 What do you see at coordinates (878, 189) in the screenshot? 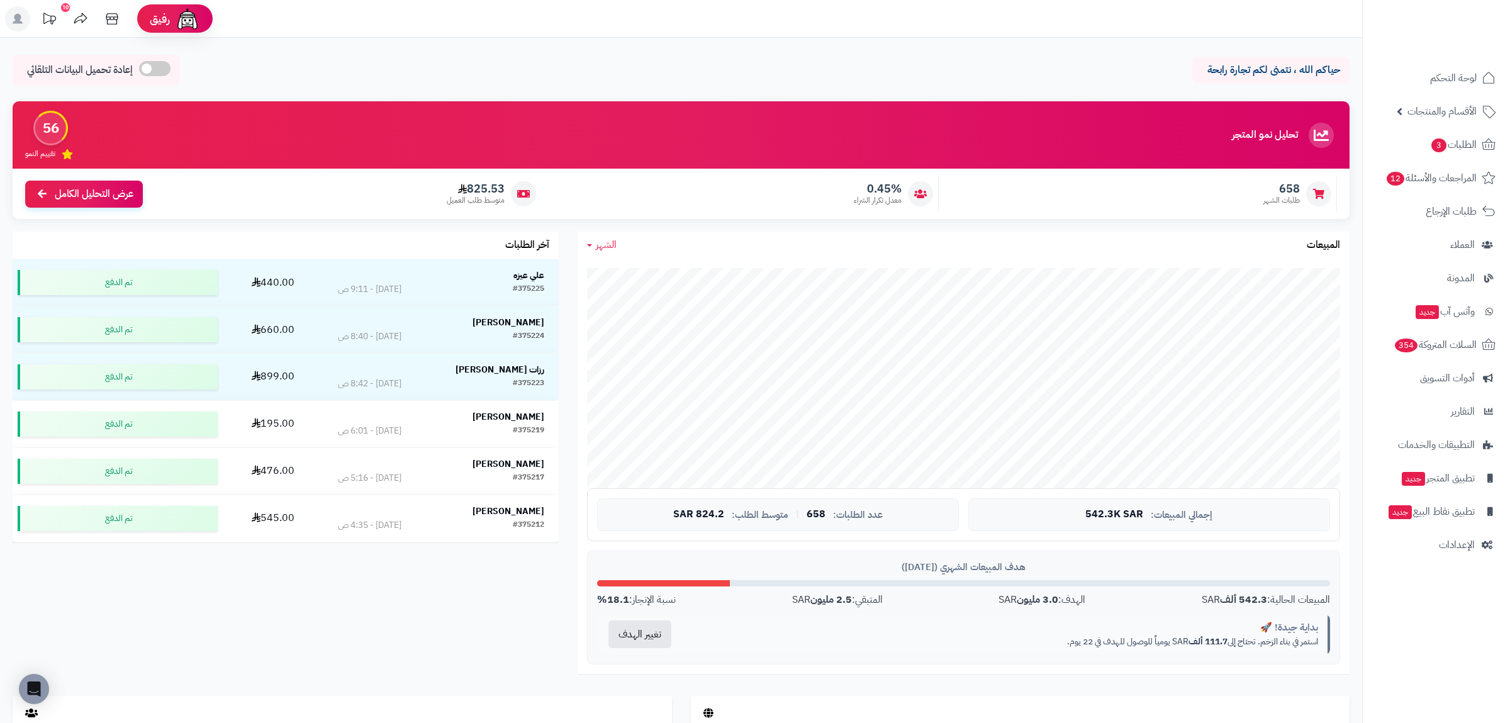
I see `span: 0.45%` at bounding box center [878, 189].